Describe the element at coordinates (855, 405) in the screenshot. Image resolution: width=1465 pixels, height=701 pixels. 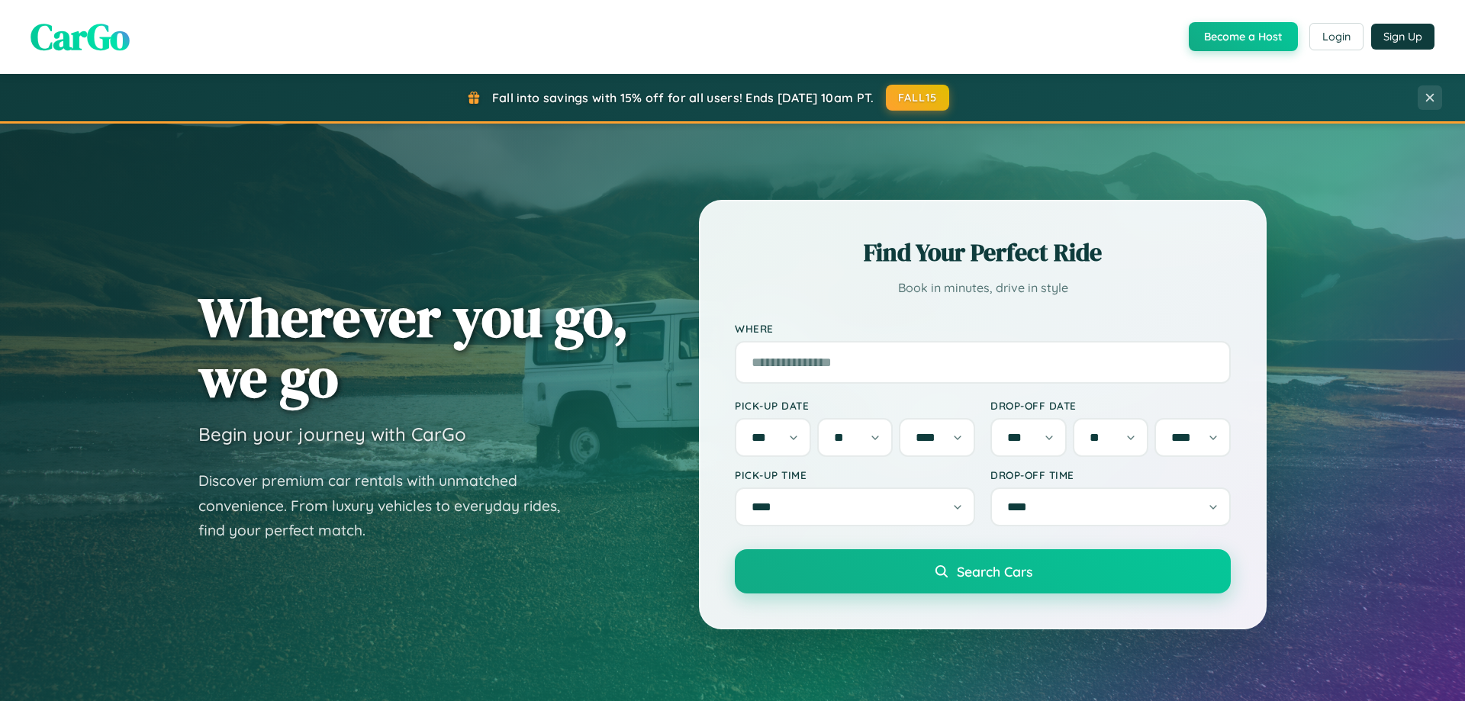
I see `label: Pick-up Date` at that location.